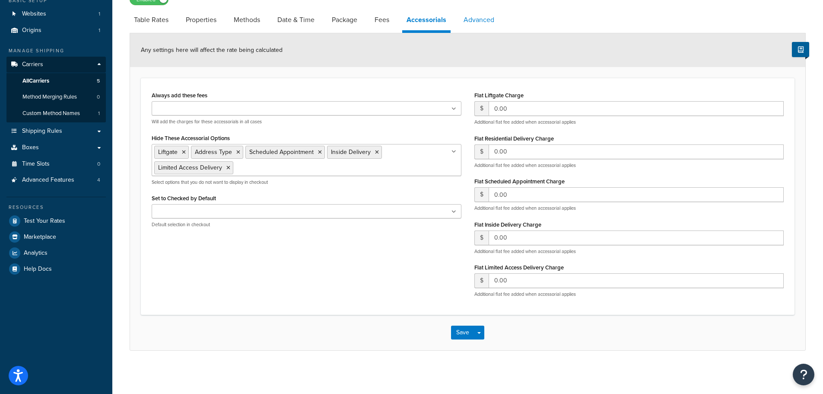 The width and height of the screenshot is (823, 394). Describe the element at coordinates (56, 97) in the screenshot. I see `li: Method Merging Rules` at that location.